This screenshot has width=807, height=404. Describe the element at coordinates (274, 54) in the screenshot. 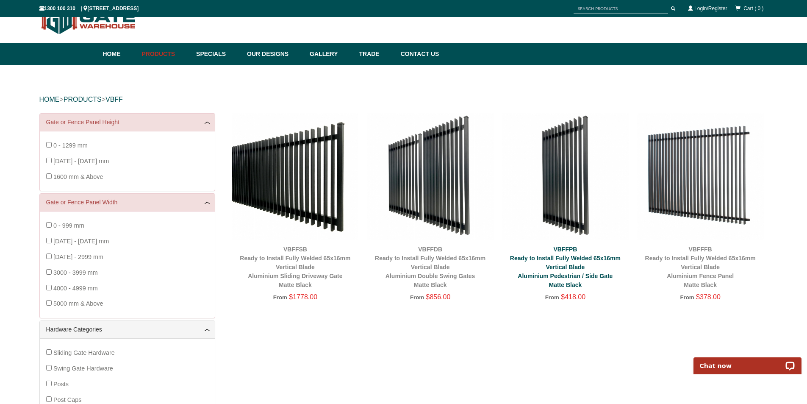

I see `a: Our Designs` at that location.